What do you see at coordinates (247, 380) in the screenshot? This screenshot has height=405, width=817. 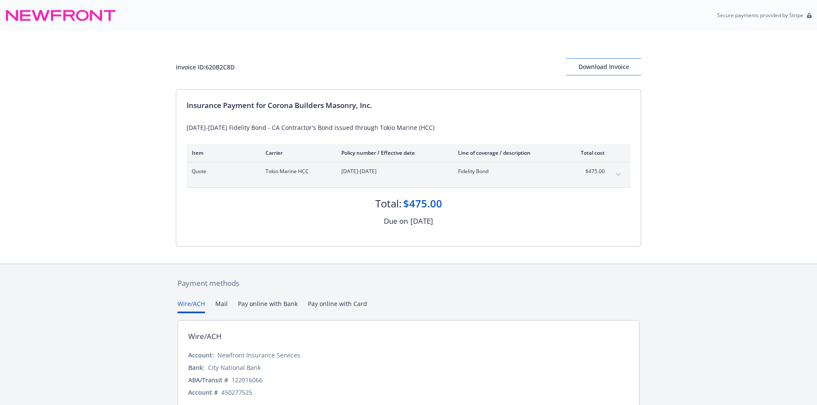 I see `div: 122016066` at bounding box center [247, 380].